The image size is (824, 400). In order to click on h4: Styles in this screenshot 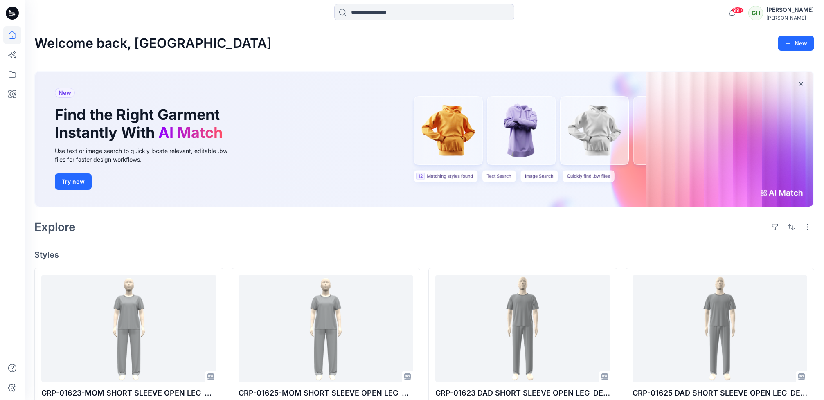, I will do `click(424, 255)`.